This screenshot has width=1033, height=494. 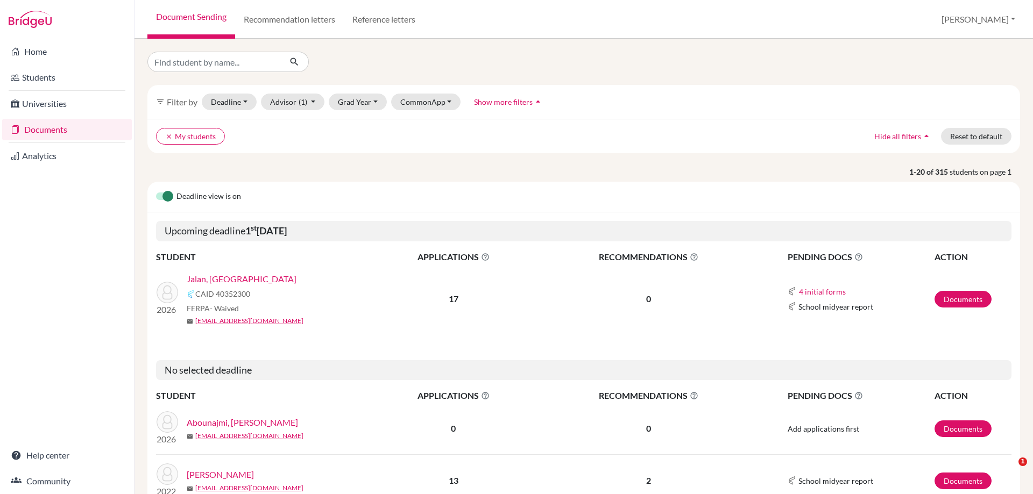 I want to click on a: Analytics, so click(x=67, y=156).